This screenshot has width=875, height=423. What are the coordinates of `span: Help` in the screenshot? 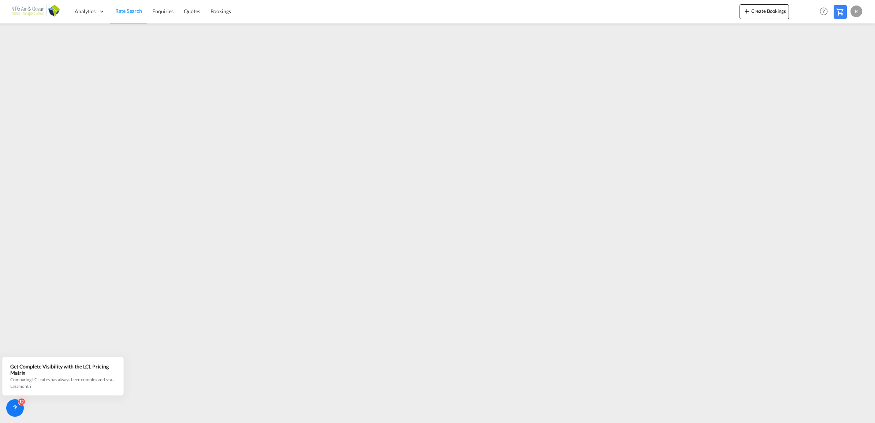 It's located at (824, 11).